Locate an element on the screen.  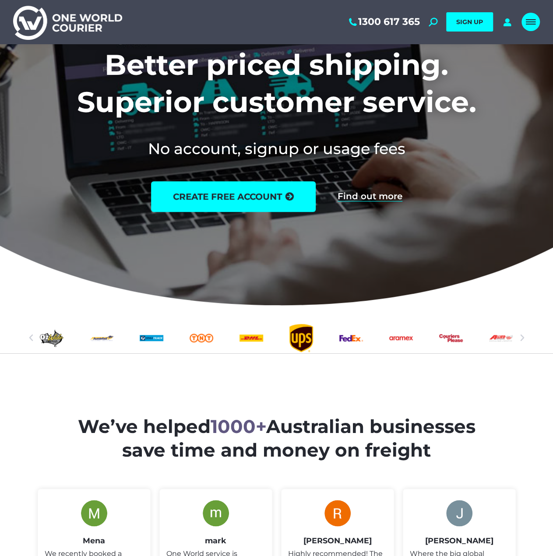
a: startrack australia logo is located at coordinates (151, 338).